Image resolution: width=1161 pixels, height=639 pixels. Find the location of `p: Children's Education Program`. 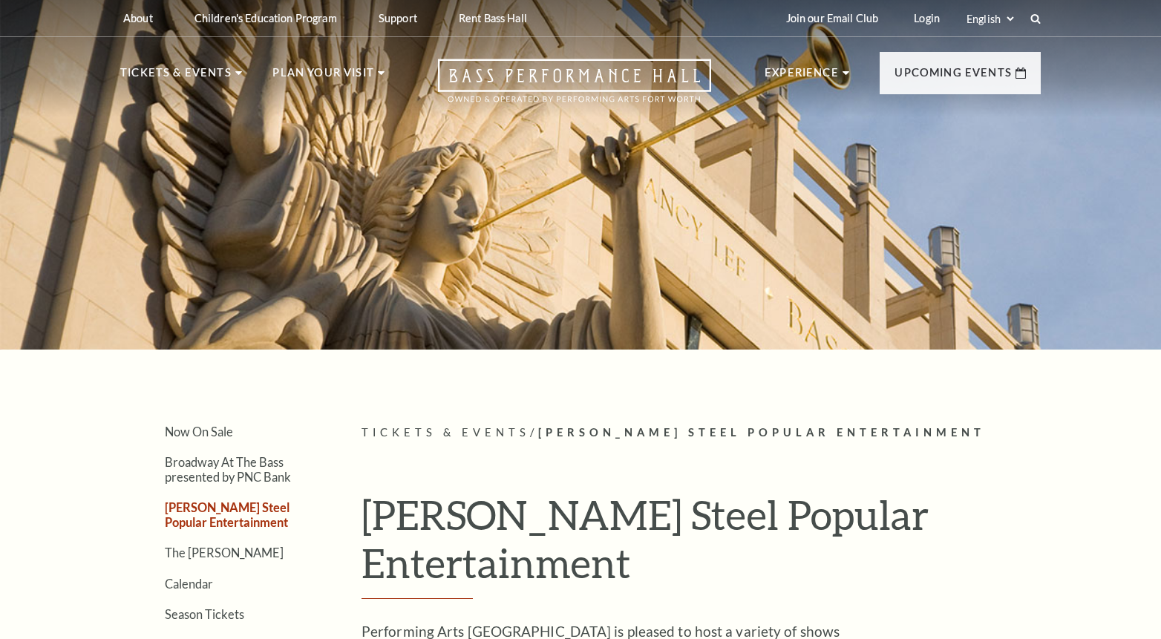

p: Children's Education Program is located at coordinates (266, 18).